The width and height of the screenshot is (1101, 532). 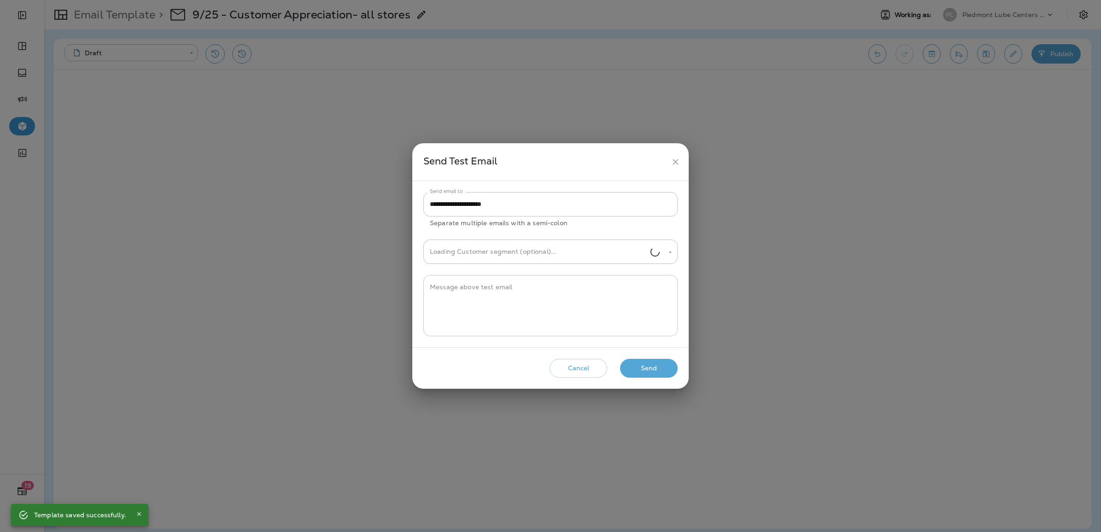 I want to click on label: Send email to, so click(x=446, y=191).